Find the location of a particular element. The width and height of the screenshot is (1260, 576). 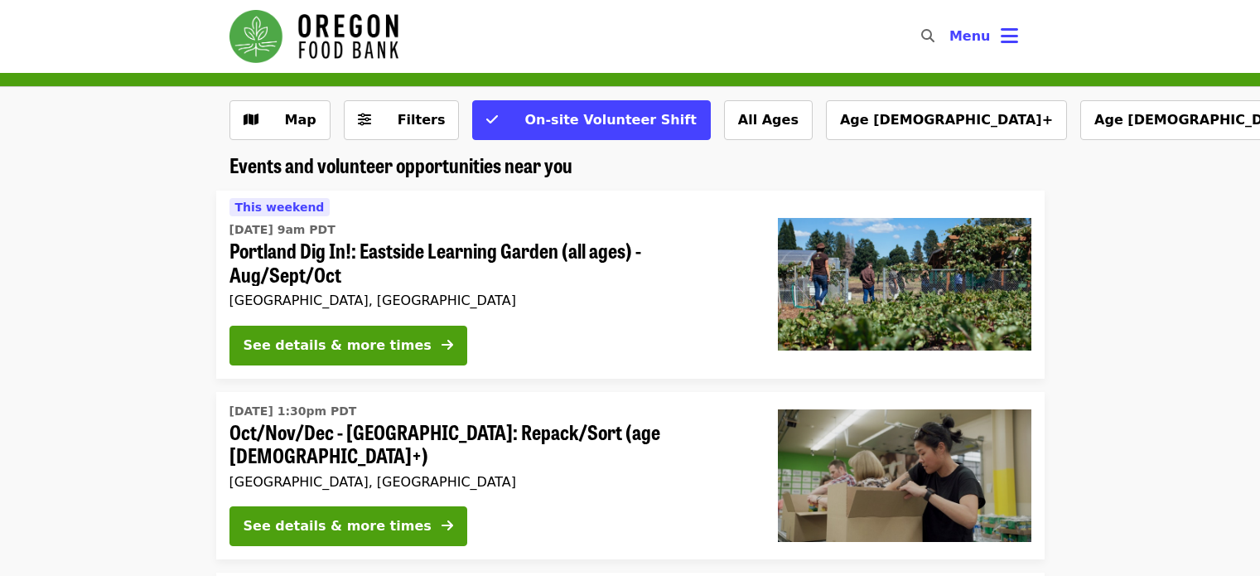

button: On-site Volunteer Shift is located at coordinates (591, 120).